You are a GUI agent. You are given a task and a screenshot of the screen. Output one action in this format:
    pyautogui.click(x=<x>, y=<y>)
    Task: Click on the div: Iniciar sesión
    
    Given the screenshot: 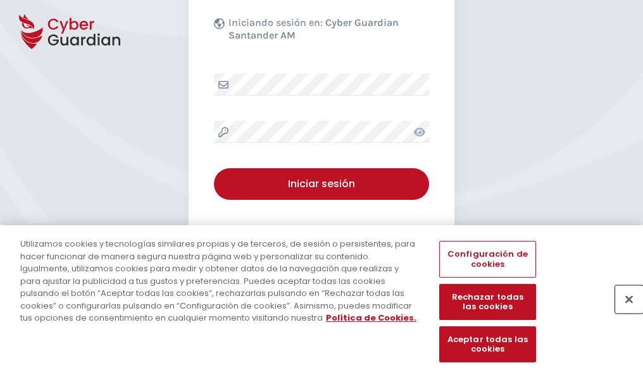 What is the action you would take?
    pyautogui.click(x=321, y=184)
    